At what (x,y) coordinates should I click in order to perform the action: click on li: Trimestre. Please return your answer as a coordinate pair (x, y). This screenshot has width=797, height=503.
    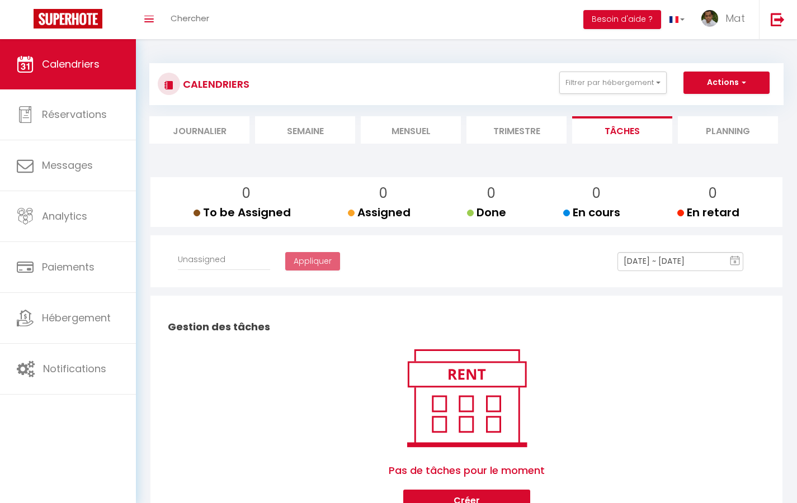
    Looking at the image, I should click on (516, 130).